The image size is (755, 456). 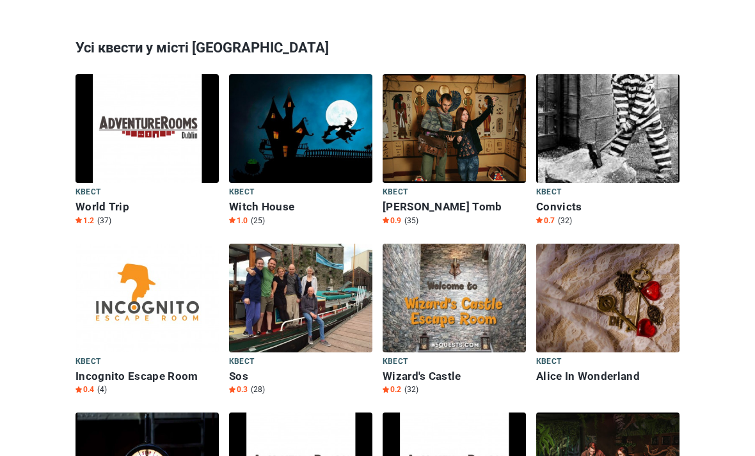 What do you see at coordinates (608, 315) in the screenshot?
I see `a: Alice In Wonderland Квест Alice In Wonderland` at bounding box center [608, 315].